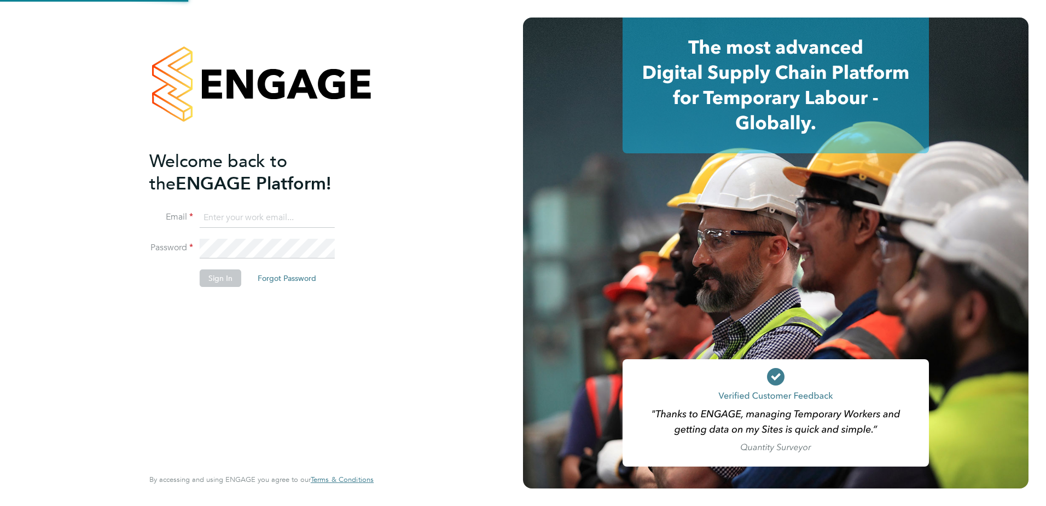 This screenshot has height=506, width=1046. I want to click on h2: ENGAGE Platform!, so click(256, 172).